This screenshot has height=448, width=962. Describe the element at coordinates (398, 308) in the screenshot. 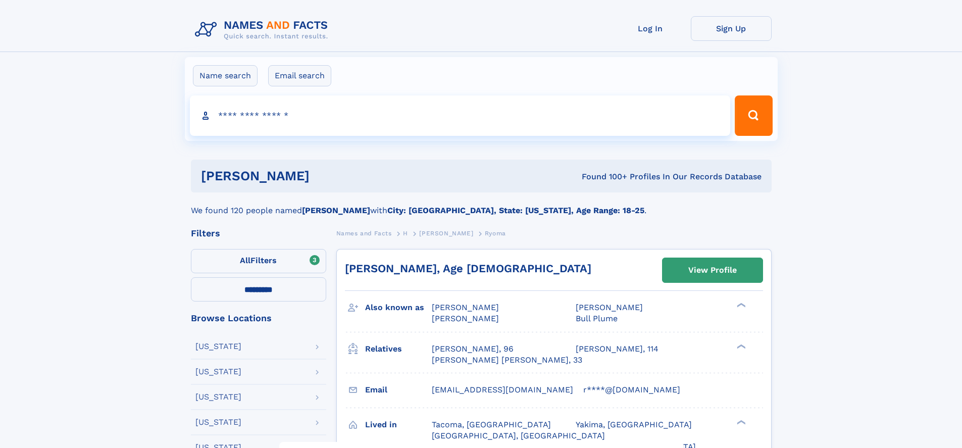

I see `h3: Also known as` at that location.